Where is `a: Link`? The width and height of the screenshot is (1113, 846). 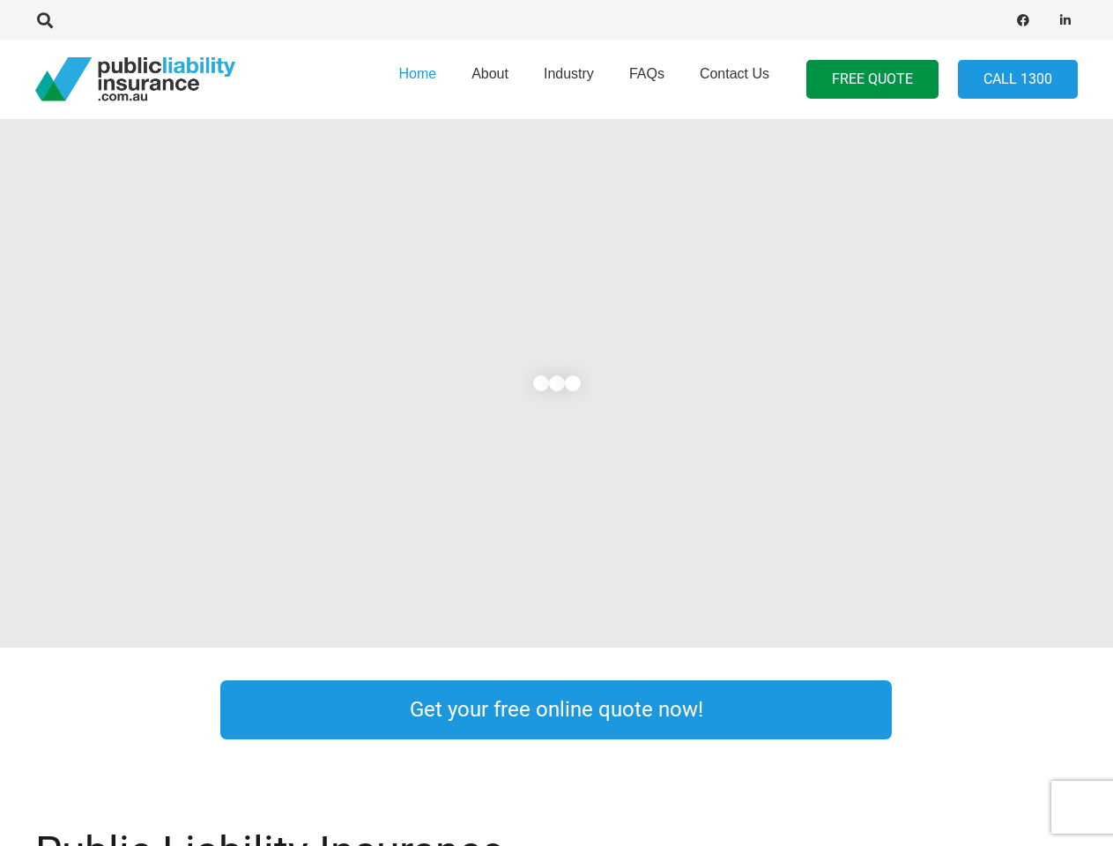 a: Link is located at coordinates (1020, 709).